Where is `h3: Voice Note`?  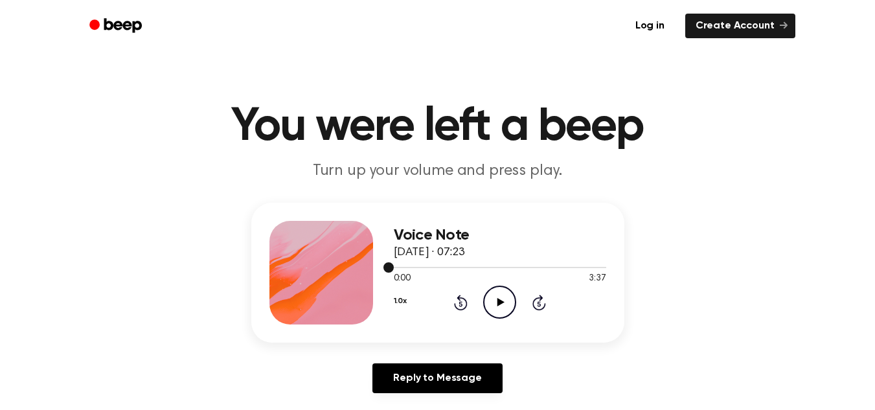 h3: Voice Note is located at coordinates (500, 235).